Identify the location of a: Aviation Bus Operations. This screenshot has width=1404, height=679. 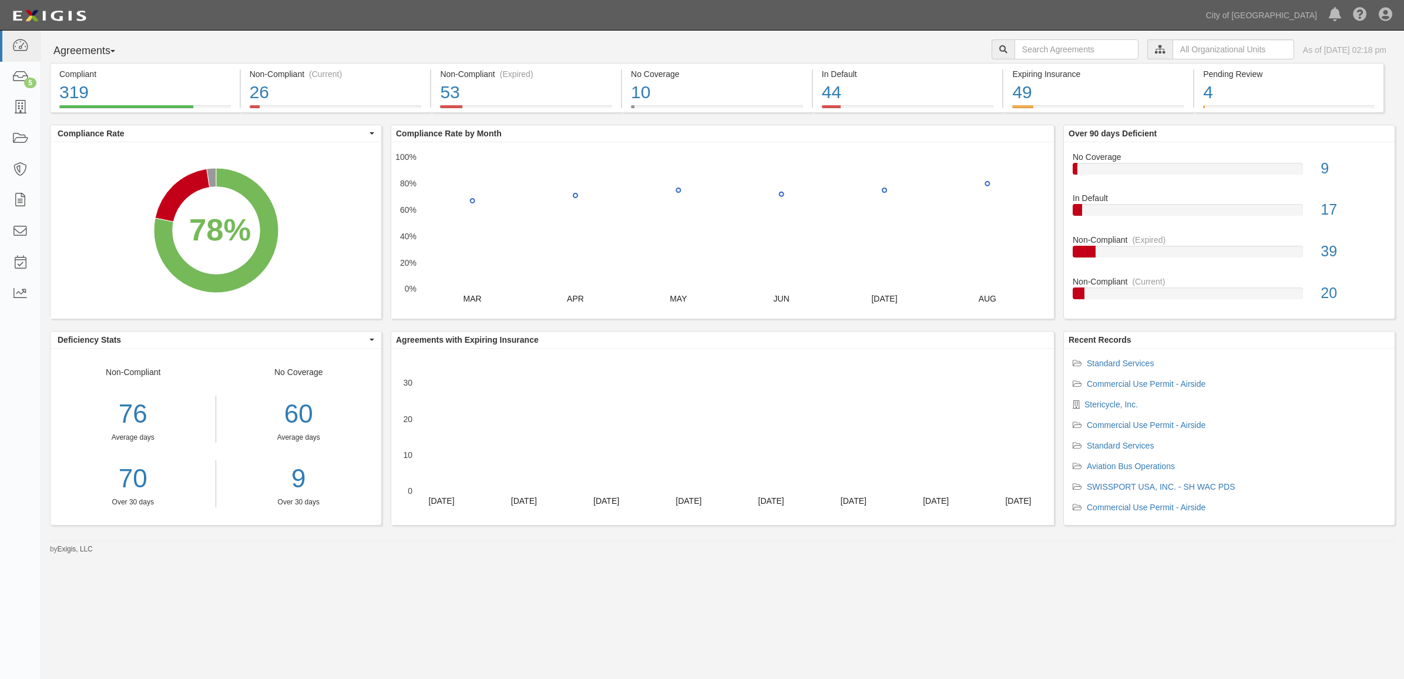
(1131, 466).